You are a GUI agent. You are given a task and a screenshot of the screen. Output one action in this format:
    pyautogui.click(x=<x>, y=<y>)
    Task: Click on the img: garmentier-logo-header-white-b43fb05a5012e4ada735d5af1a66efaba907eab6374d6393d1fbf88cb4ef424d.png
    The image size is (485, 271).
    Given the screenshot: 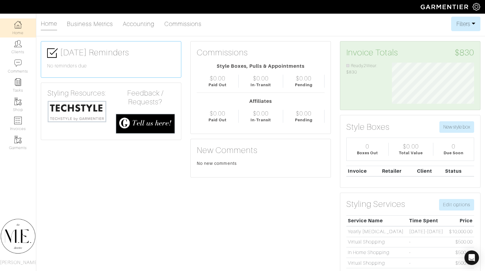 What is the action you would take?
    pyautogui.click(x=445, y=7)
    